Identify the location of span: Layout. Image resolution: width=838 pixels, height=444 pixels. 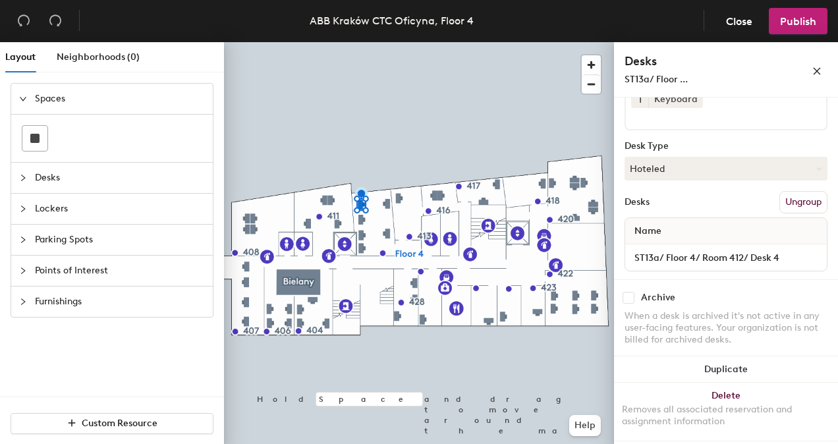
(20, 57).